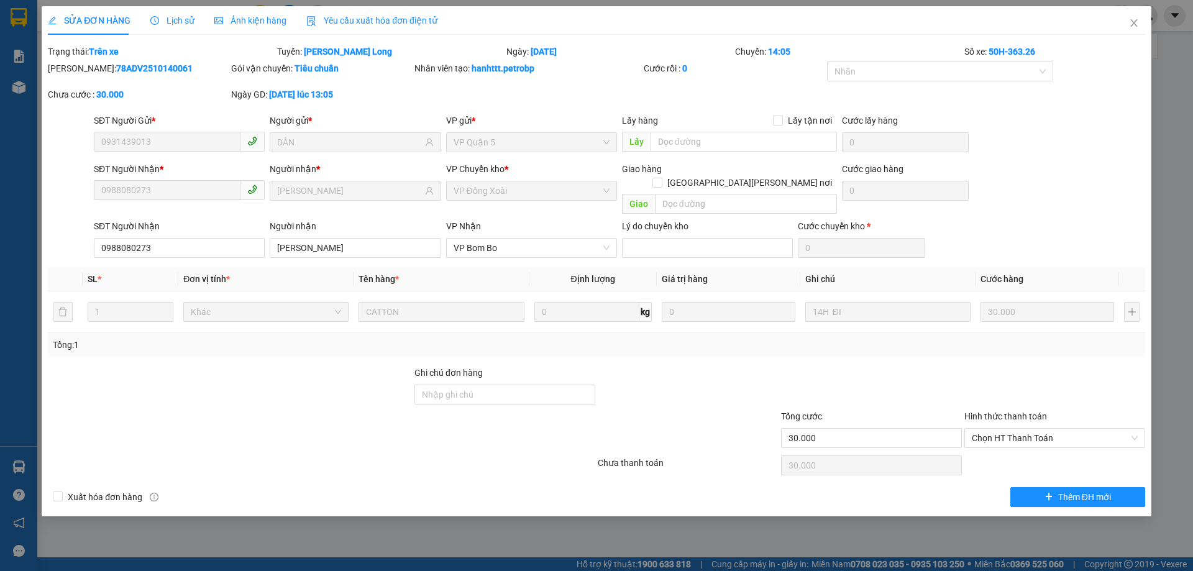 The height and width of the screenshot is (571, 1193). Describe the element at coordinates (441, 312) in the screenshot. I see `input: VD: Bàn, Ghế` at that location.